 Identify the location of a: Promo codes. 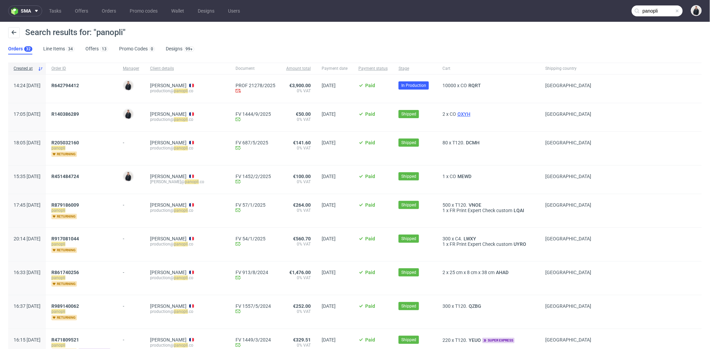
(144, 11).